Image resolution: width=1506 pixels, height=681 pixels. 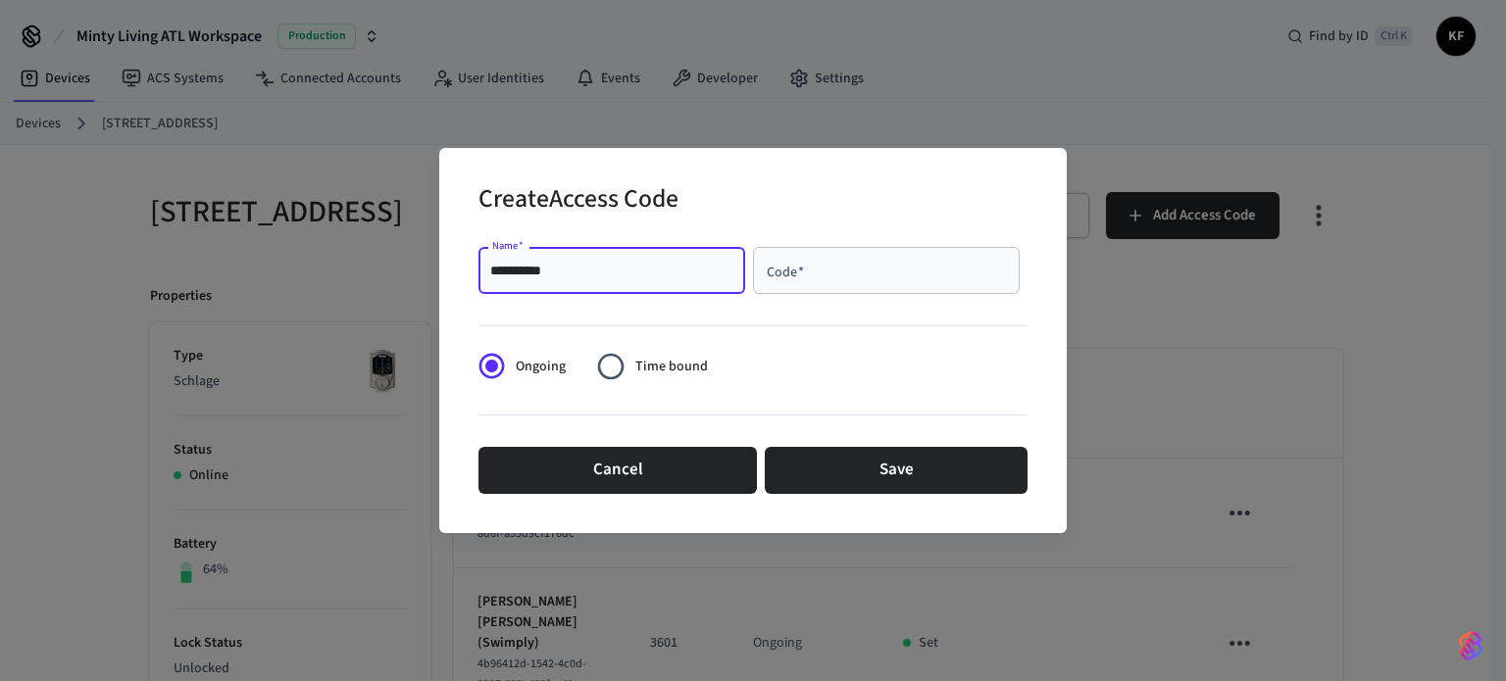 What do you see at coordinates (1470, 646) in the screenshot?
I see `img: SeamLogoGradient.69752ec5.svg` at bounding box center [1470, 646].